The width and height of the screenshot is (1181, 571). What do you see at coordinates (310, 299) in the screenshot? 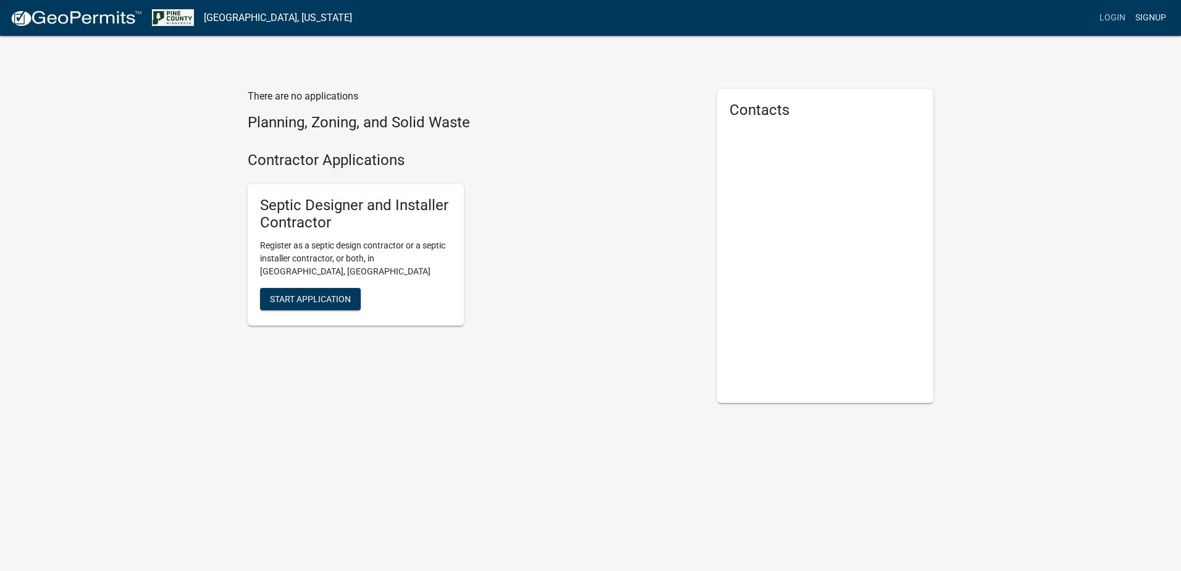
I see `span: Start Application` at bounding box center [310, 299].